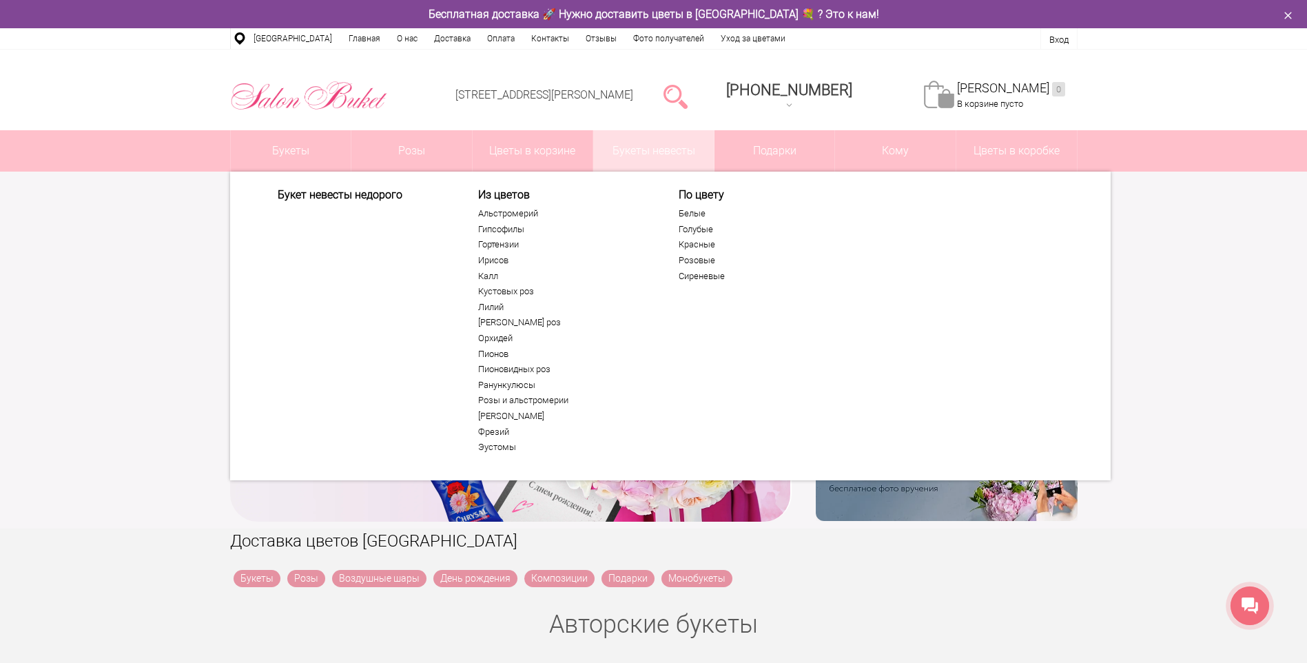 The height and width of the screenshot is (663, 1307). I want to click on a: Цветы в коробке, so click(1016, 151).